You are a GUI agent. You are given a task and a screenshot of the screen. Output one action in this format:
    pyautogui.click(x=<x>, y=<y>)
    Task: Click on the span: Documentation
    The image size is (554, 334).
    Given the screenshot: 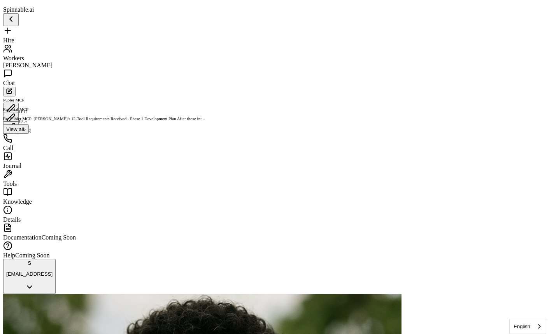 What is the action you would take?
    pyautogui.click(x=22, y=237)
    